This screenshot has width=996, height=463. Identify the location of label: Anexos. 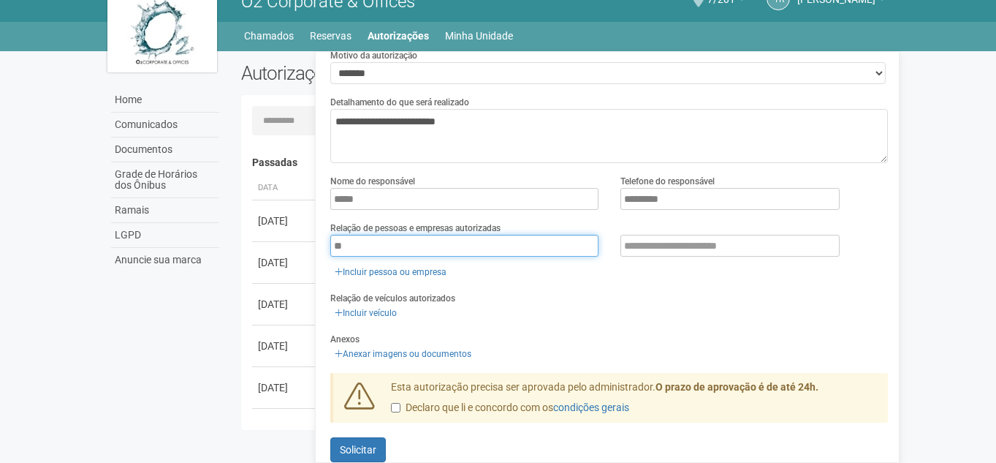
(345, 339).